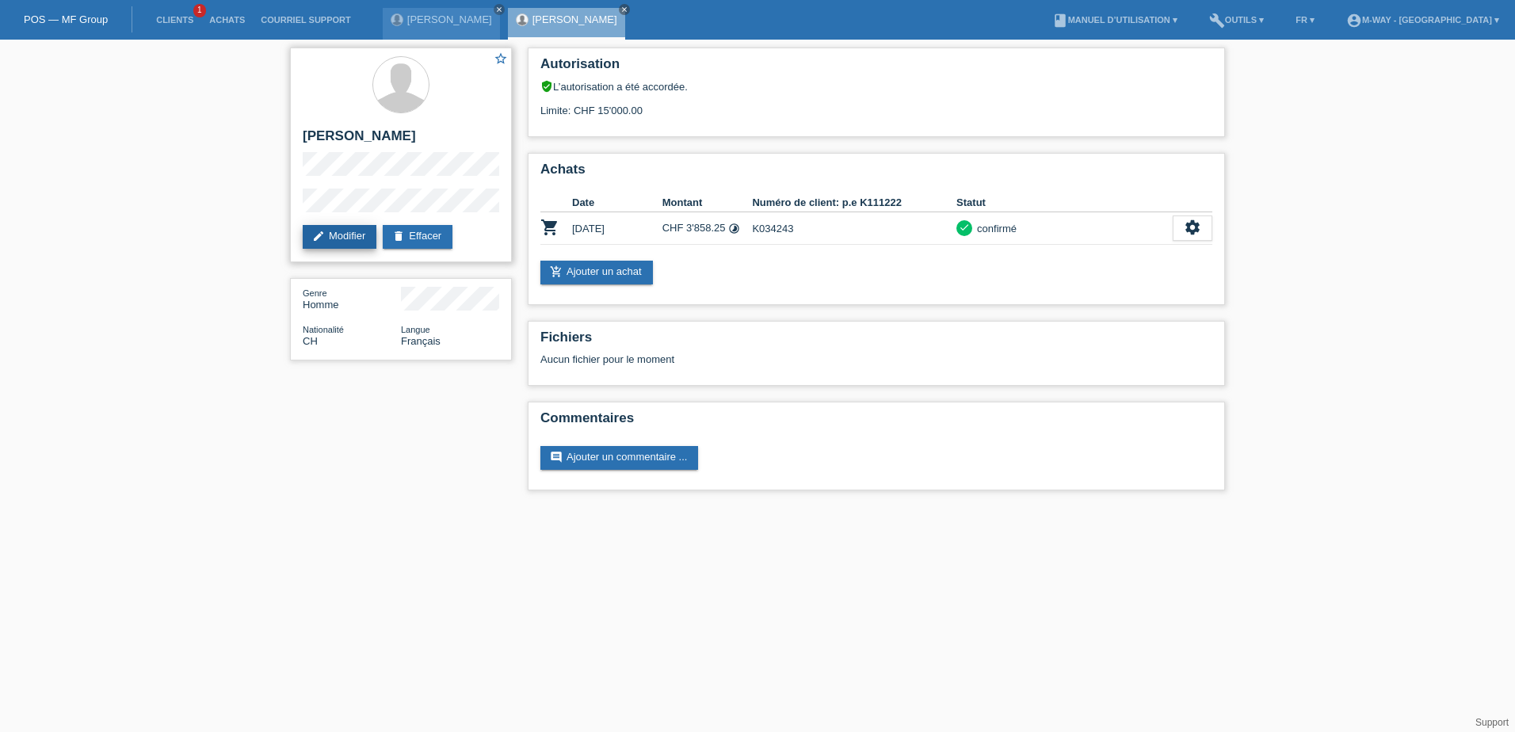 This screenshot has width=1515, height=732. Describe the element at coordinates (734, 228) in the screenshot. I see `i: Taux fixes (24 versements)` at that location.